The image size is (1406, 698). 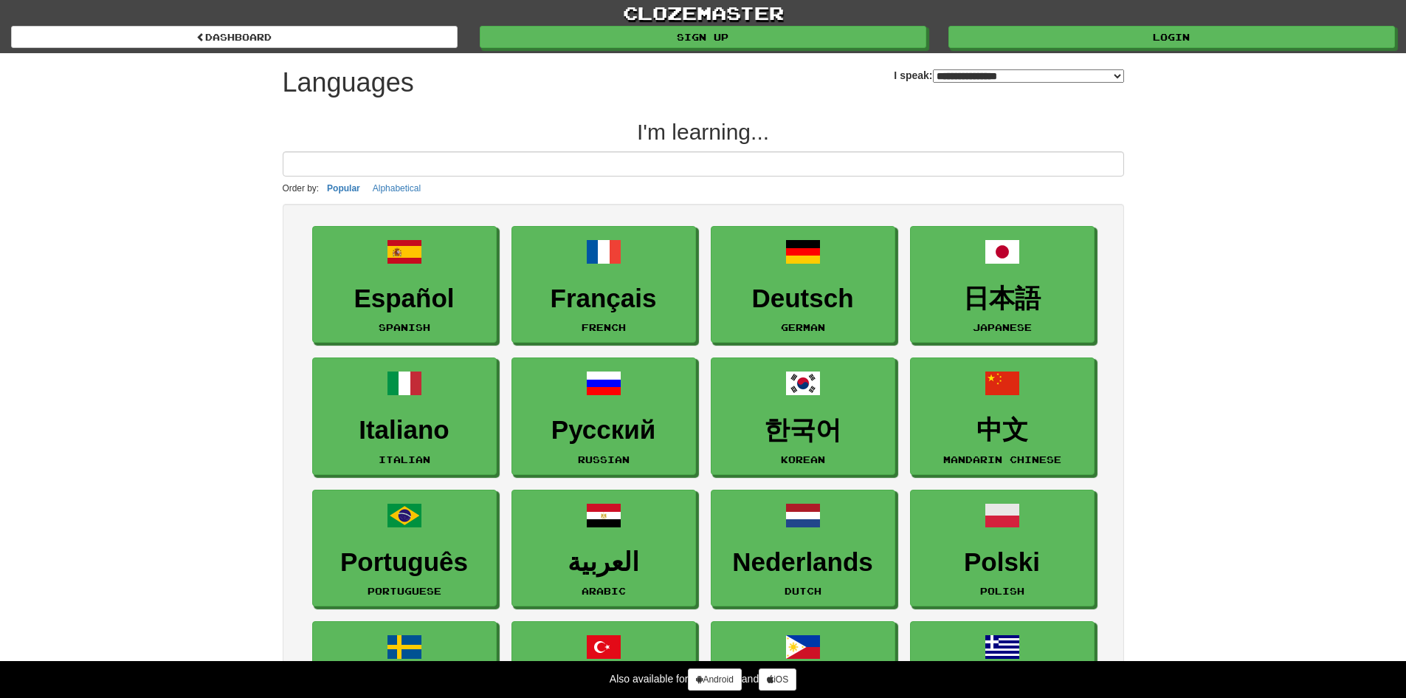 What do you see at coordinates (803, 298) in the screenshot?
I see `h3: Deutsch` at bounding box center [803, 298].